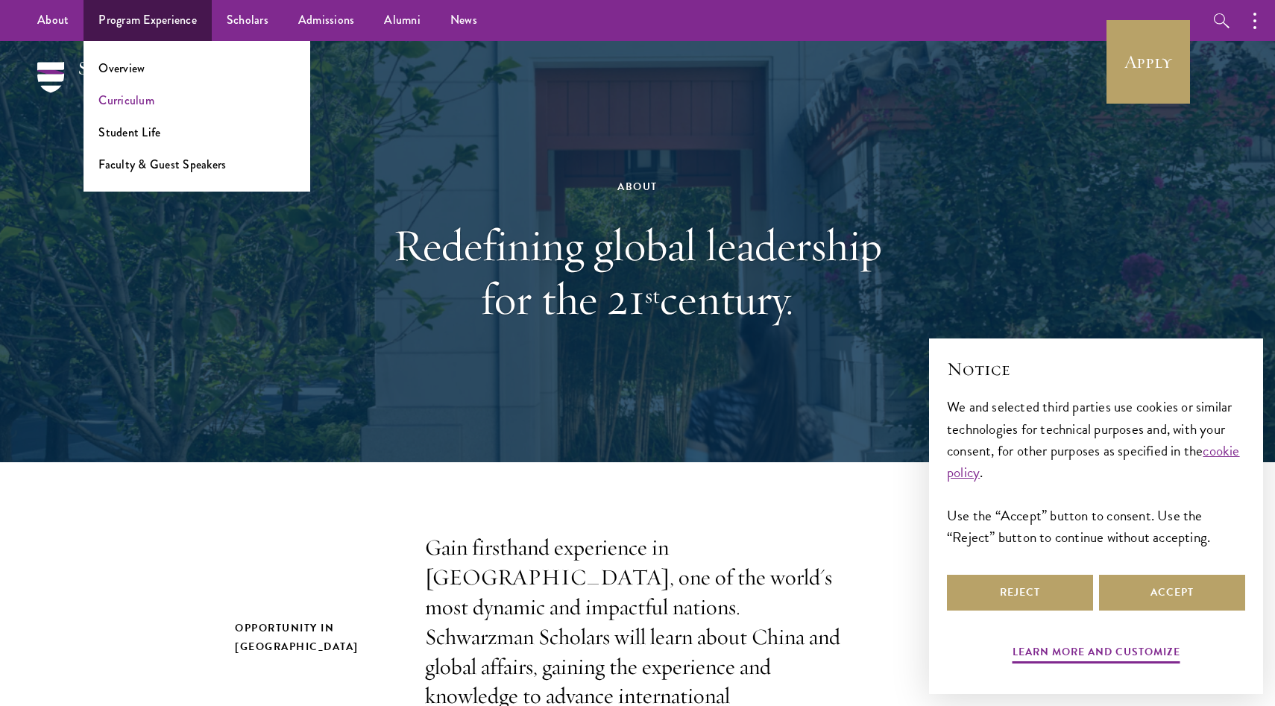  Describe the element at coordinates (653, 295) in the screenshot. I see `sup: st` at that location.